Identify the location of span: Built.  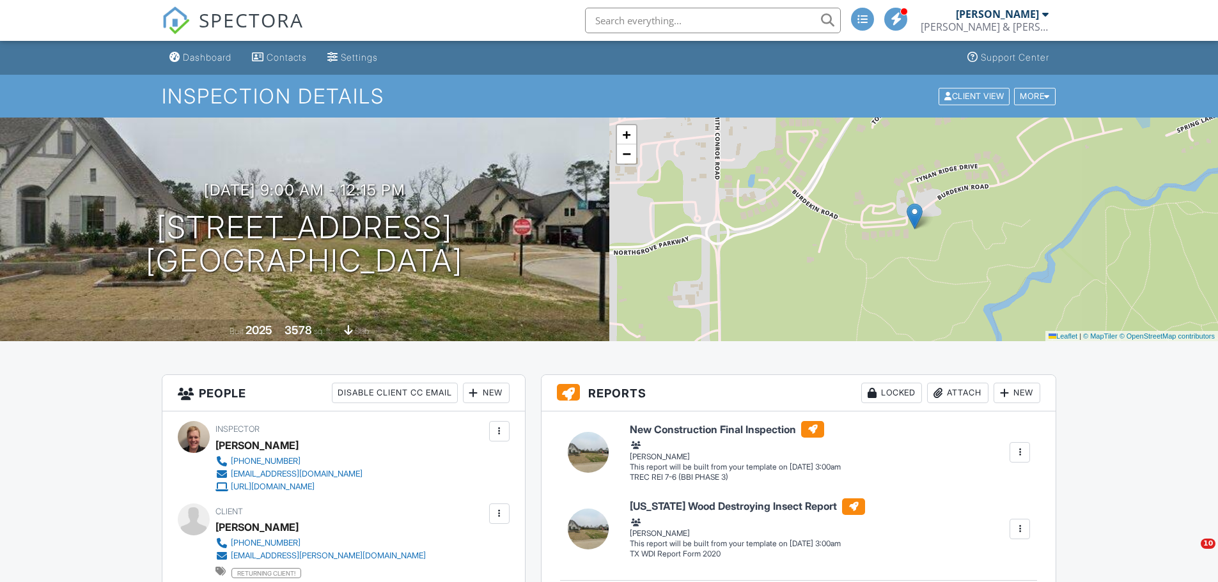
(237, 331).